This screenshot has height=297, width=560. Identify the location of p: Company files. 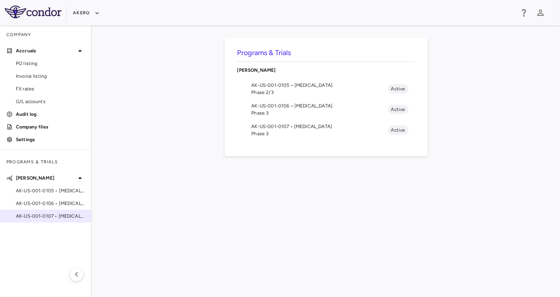
(50, 127).